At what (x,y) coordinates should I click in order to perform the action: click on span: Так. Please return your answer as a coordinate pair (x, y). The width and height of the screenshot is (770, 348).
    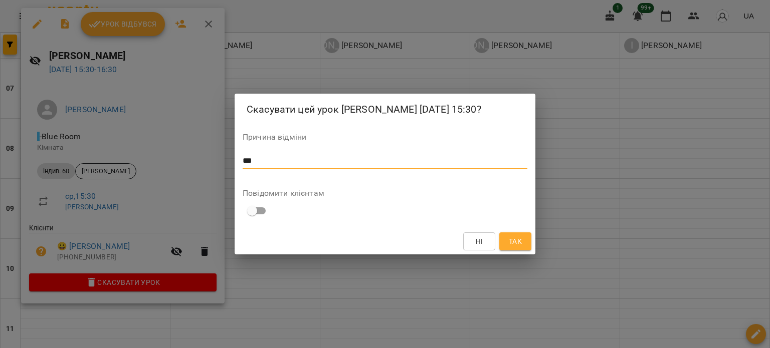
    Looking at the image, I should click on (515, 241).